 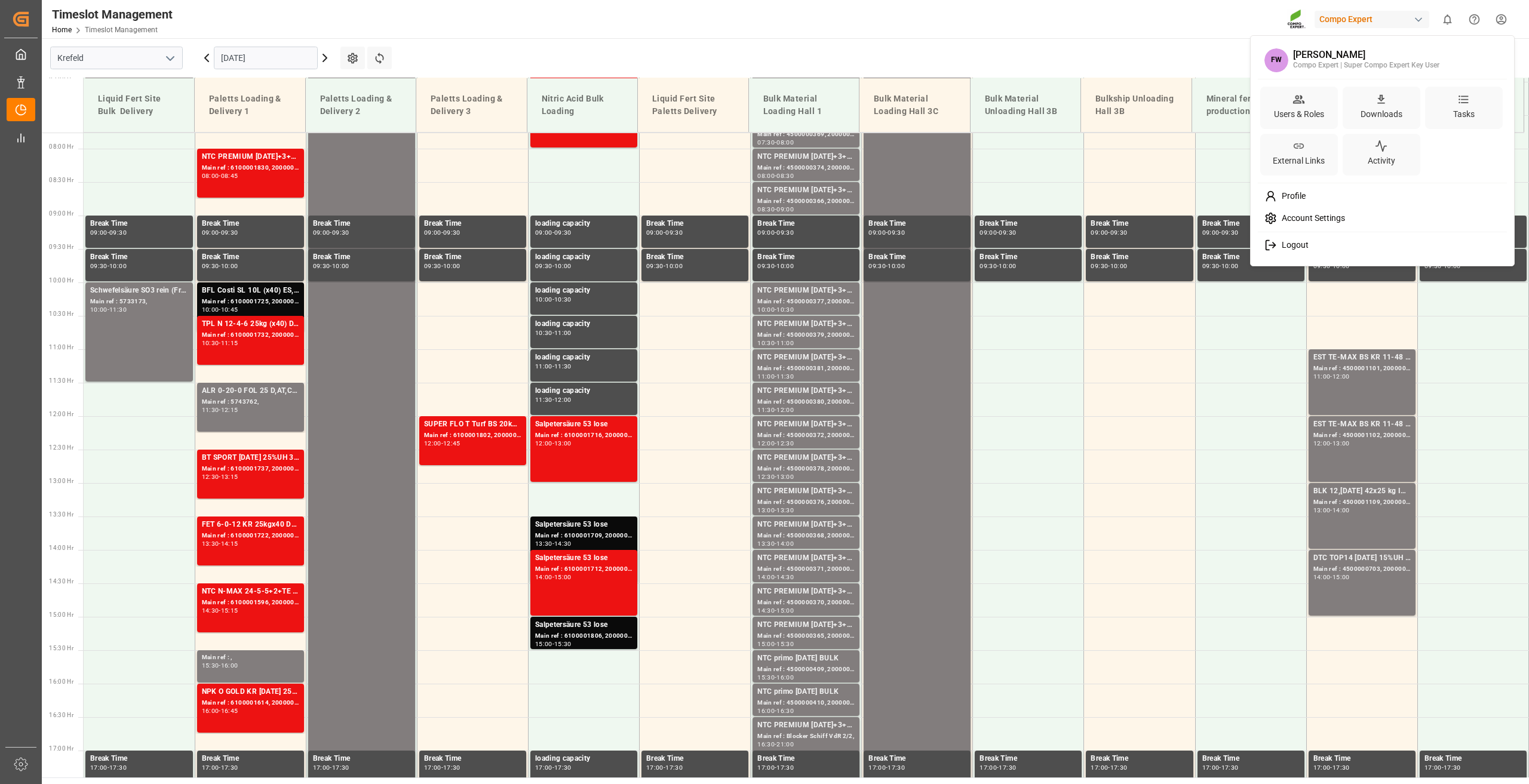 I want to click on div: Compo Expert | Super Compo Expert Key User, so click(x=1366, y=66).